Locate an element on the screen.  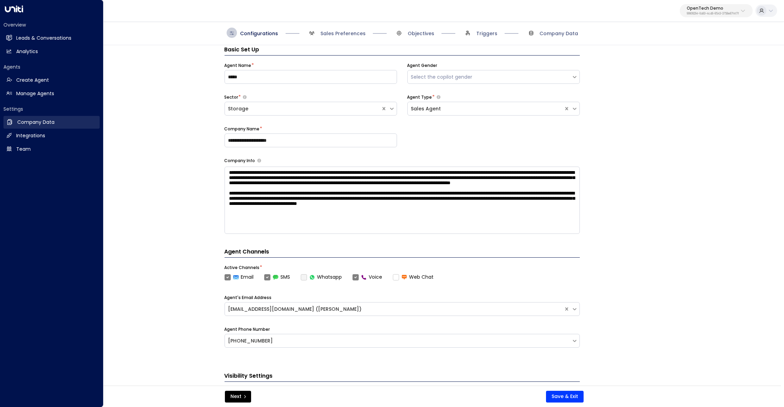
h3: Basic Set Up is located at coordinates (402, 50).